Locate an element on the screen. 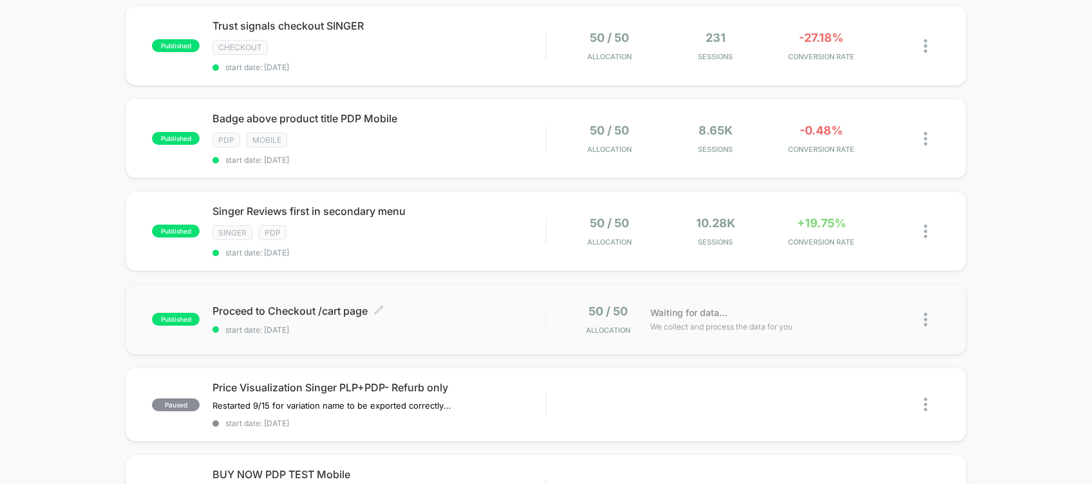 Image resolution: width=1092 pixels, height=484 pixels. span: Waiting for data... is located at coordinates (688, 313).